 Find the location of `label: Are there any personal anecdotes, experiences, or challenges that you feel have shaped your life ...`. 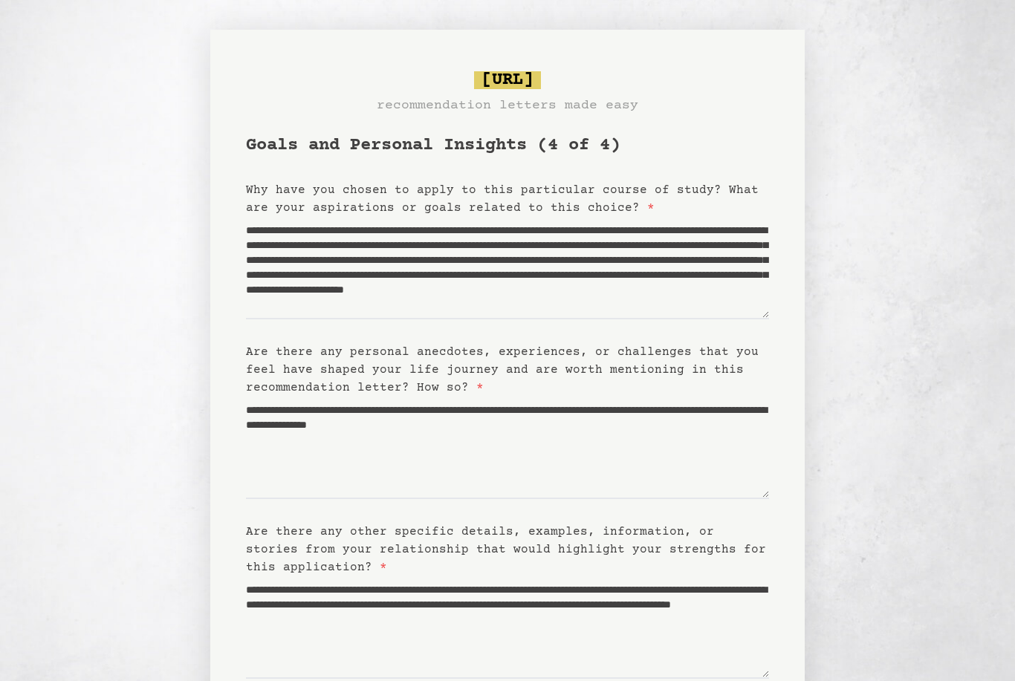

label: Are there any personal anecdotes, experiences, or challenges that you feel have shaped your life ... is located at coordinates (502, 370).